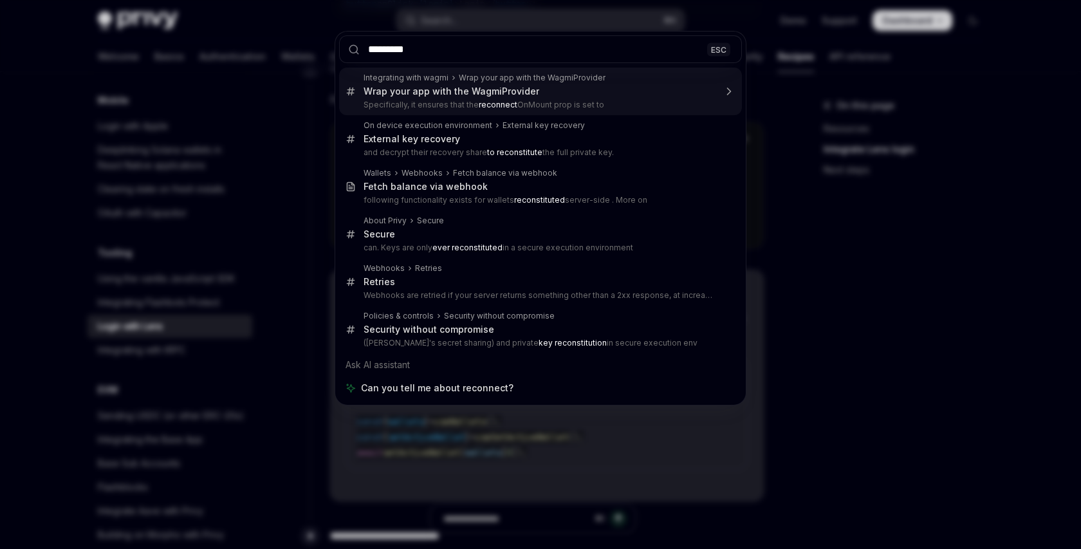 The height and width of the screenshot is (549, 1081). I want to click on b: to reconstitute, so click(515, 152).